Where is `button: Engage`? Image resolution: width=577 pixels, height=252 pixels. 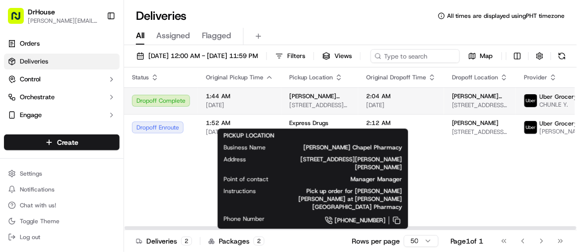 button: Engage is located at coordinates (62, 115).